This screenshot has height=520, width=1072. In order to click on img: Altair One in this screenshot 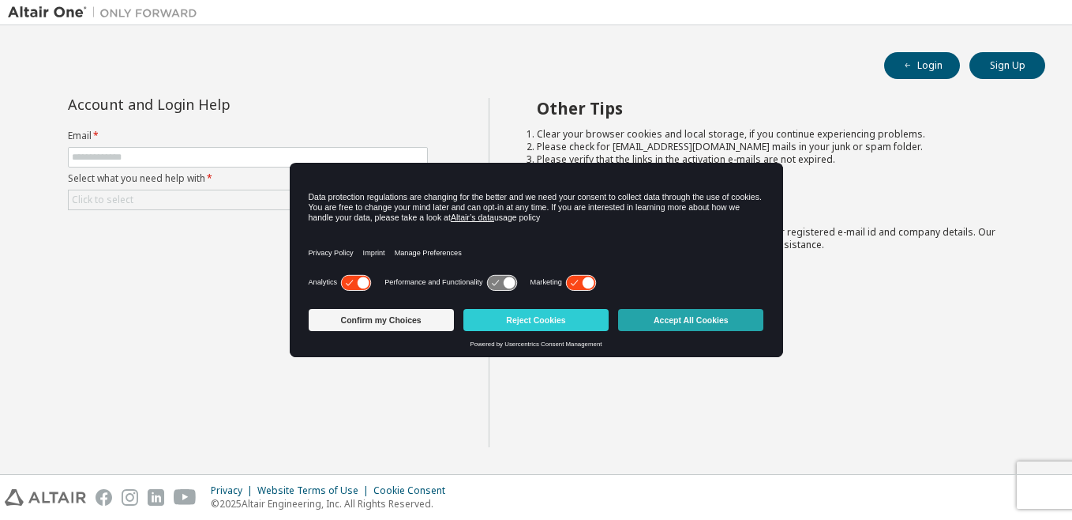, I will do `click(107, 13)`.